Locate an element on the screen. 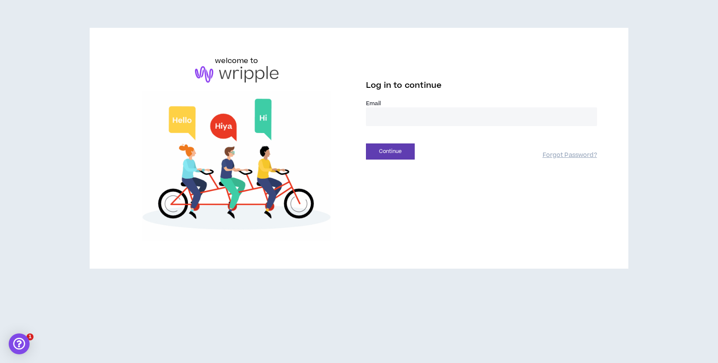 Image resolution: width=718 pixels, height=363 pixels. span: 1 is located at coordinates (30, 337).